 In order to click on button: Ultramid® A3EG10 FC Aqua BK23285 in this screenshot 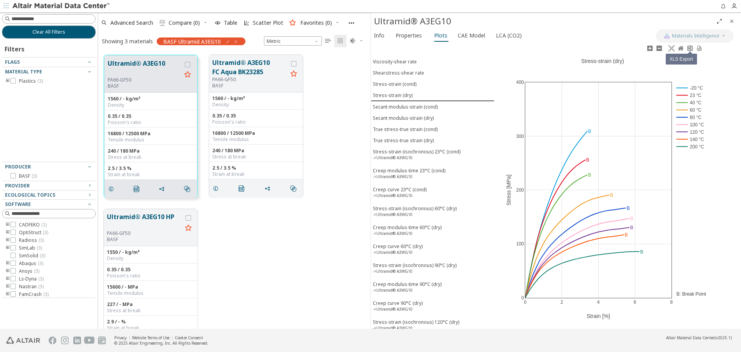, I will do `click(250, 67)`.